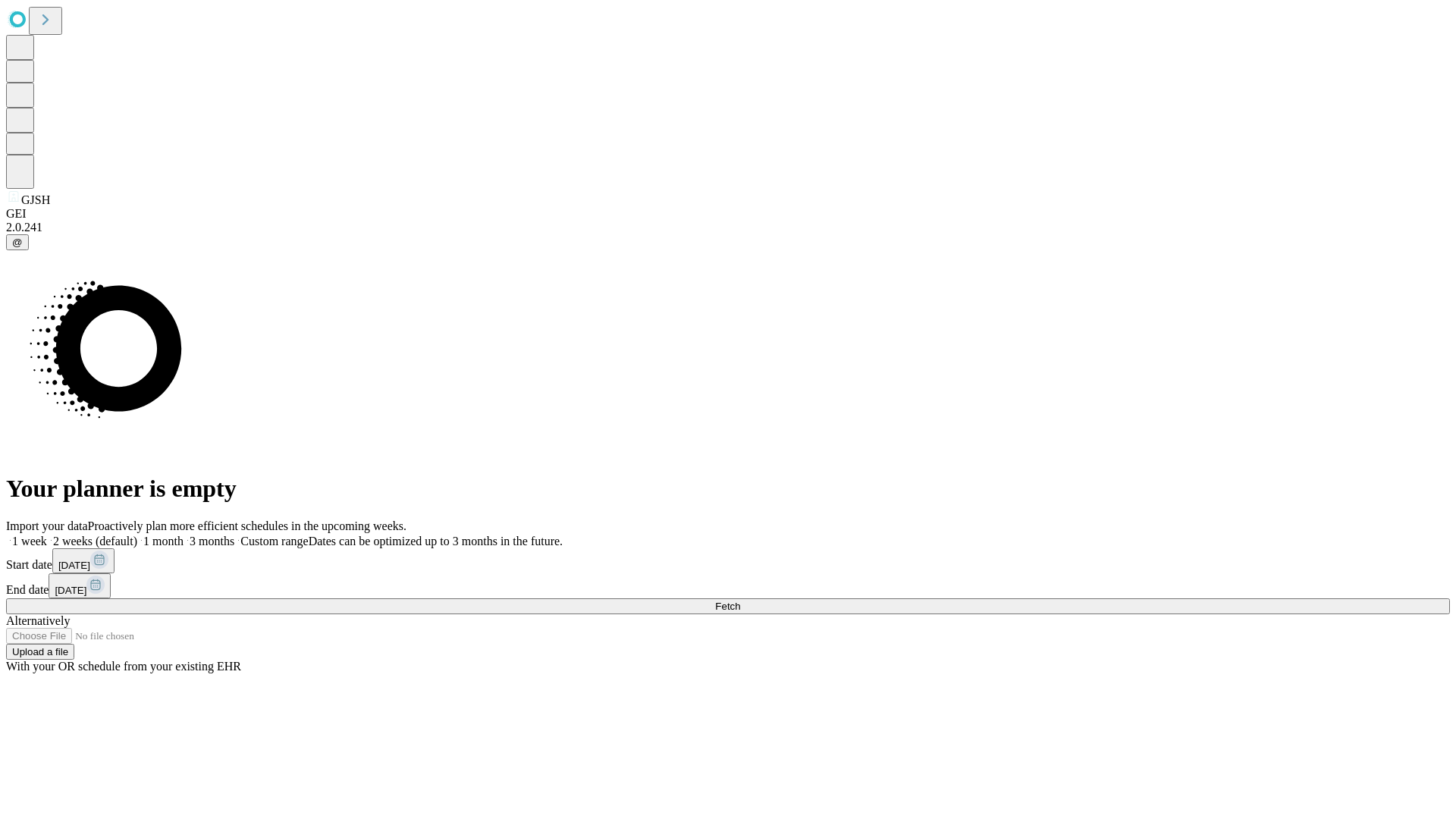 The width and height of the screenshot is (1456, 819). I want to click on div: 2.0.241, so click(728, 227).